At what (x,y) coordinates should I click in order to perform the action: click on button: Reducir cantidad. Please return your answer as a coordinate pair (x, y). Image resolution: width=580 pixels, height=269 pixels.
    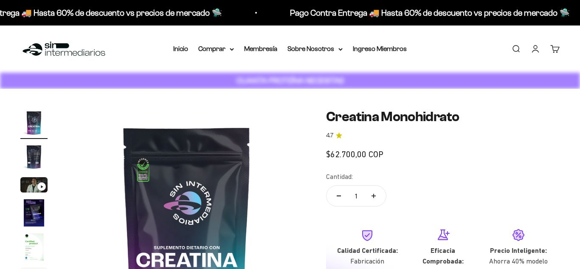
    Looking at the image, I should click on (339, 196).